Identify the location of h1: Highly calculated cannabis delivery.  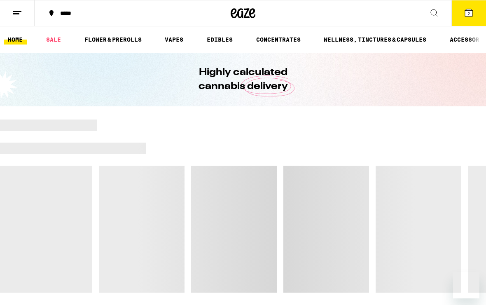
(243, 80).